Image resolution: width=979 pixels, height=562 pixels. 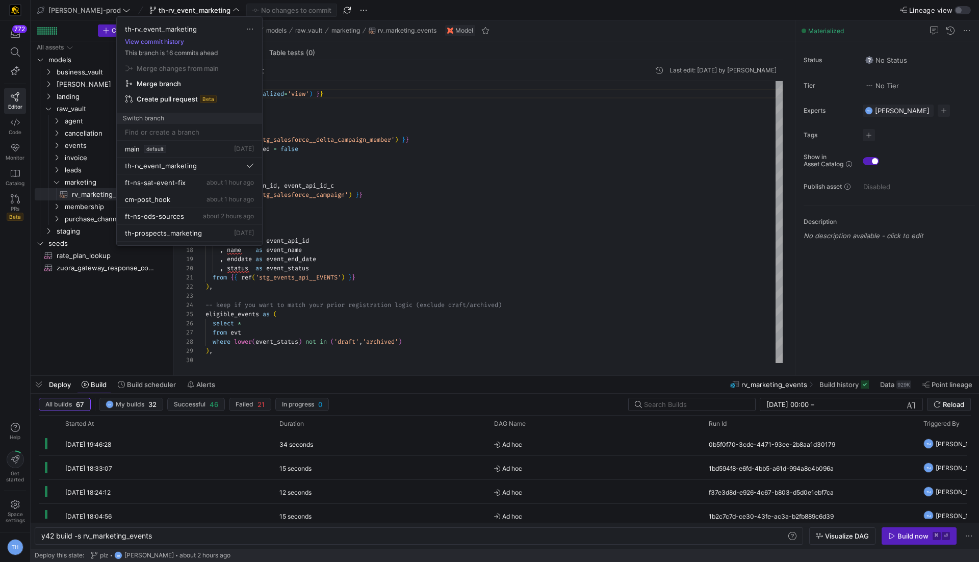 What do you see at coordinates (189, 99) in the screenshot?
I see `button: Create pull requestBeta` at bounding box center [189, 99].